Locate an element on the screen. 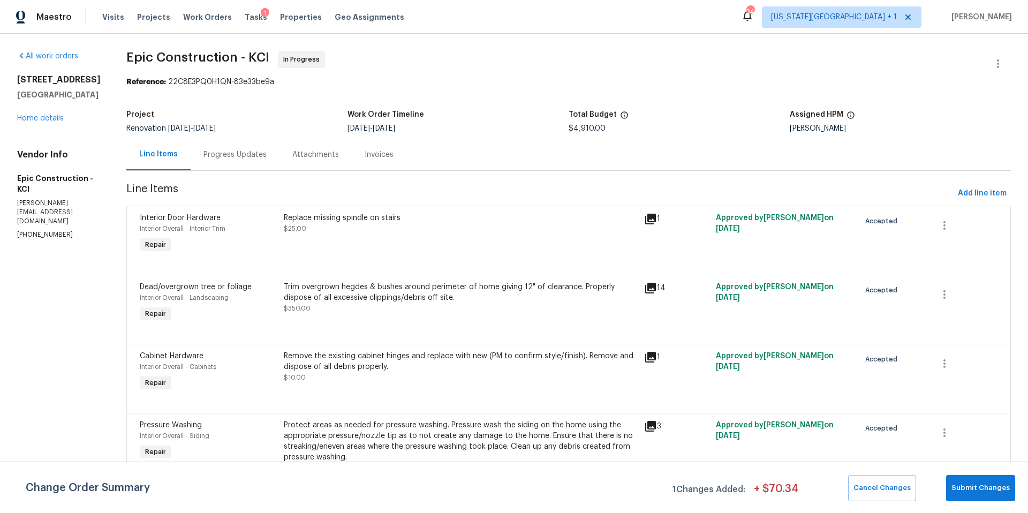 The image size is (1028, 513). span: Interior Overall - Landscaping is located at coordinates (184, 298).